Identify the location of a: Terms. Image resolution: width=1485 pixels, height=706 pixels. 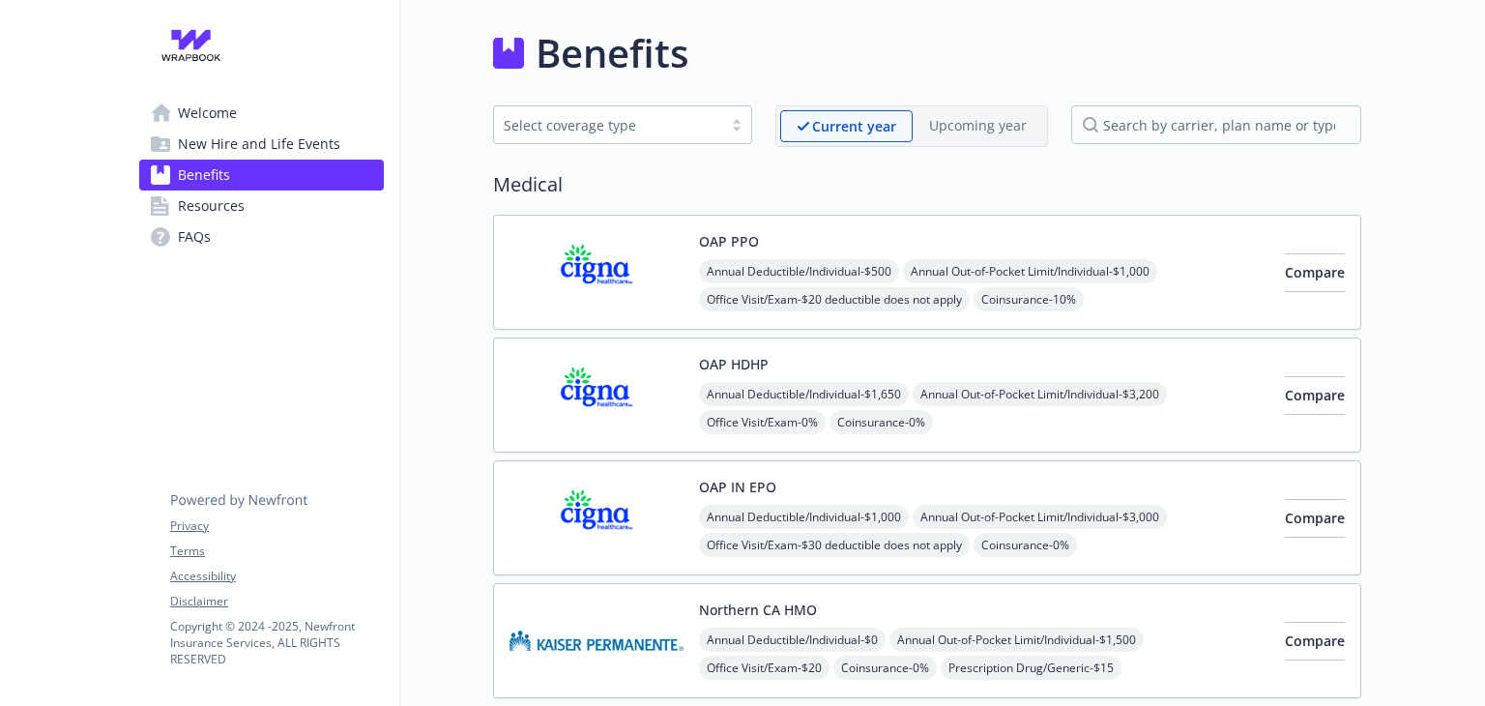
(277, 551).